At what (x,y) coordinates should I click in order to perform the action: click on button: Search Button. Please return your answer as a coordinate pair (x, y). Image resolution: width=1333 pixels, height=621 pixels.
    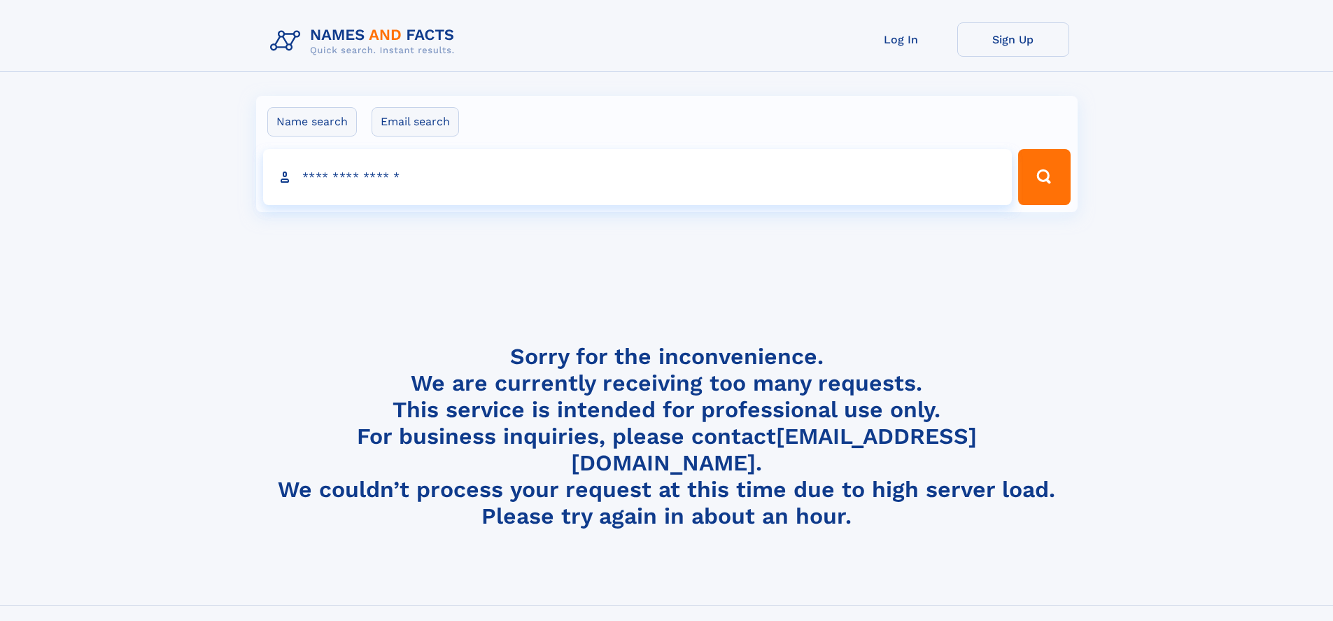
    Looking at the image, I should click on (1044, 177).